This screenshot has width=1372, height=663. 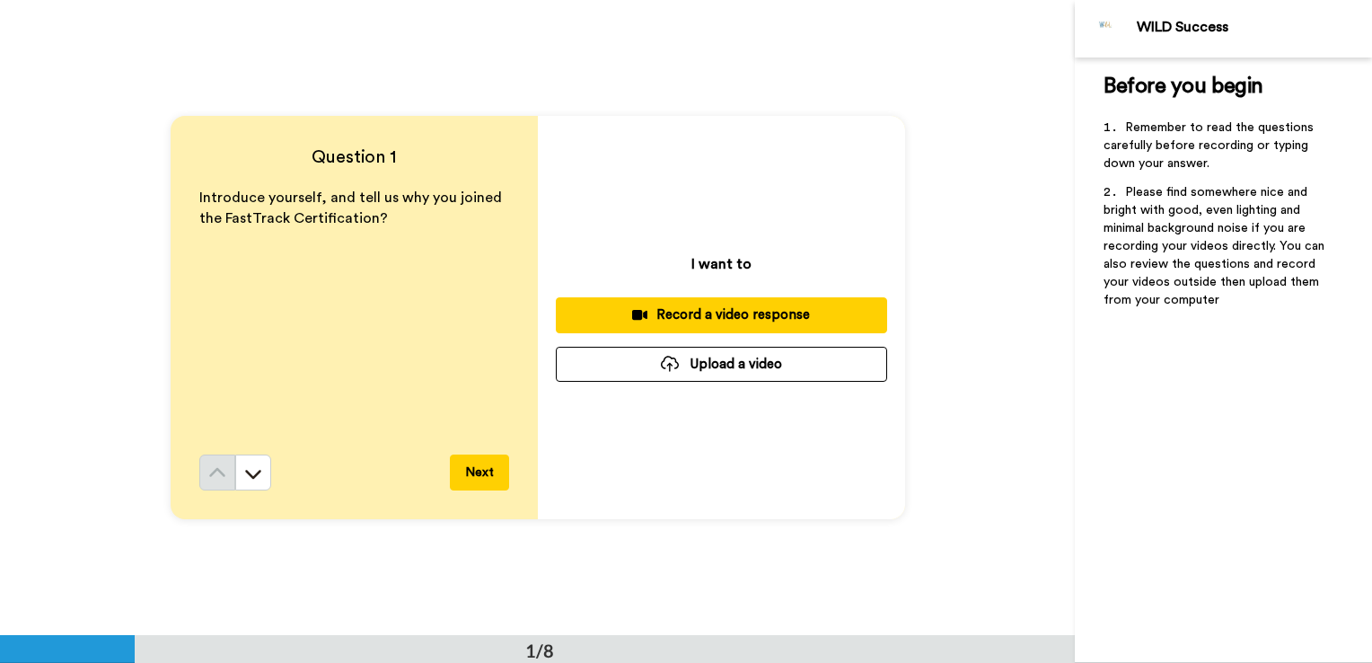 I want to click on button: Upload a video, so click(x=721, y=364).